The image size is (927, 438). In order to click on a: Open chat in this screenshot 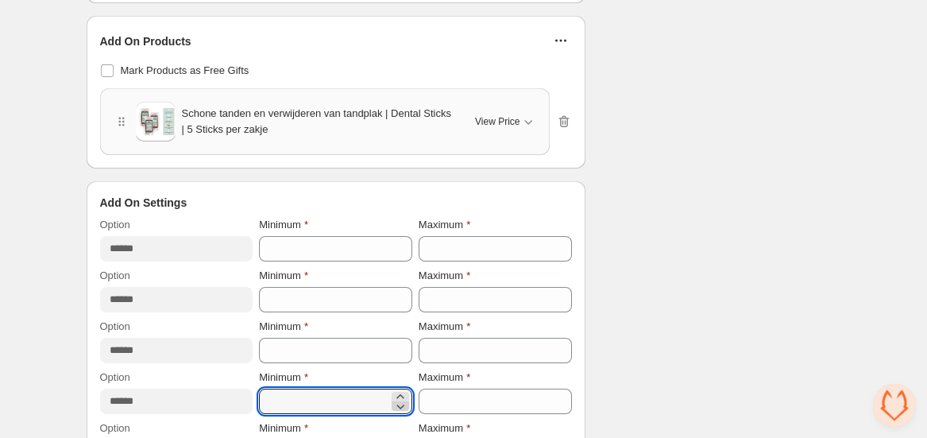, I will do `click(894, 405)`.